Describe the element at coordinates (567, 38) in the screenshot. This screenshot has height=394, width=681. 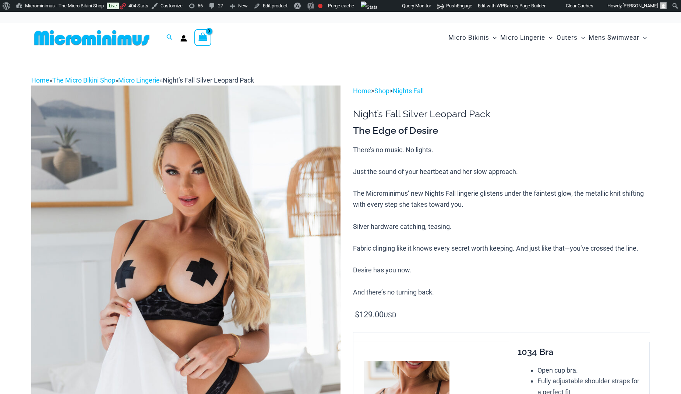
I see `span: Outers` at that location.